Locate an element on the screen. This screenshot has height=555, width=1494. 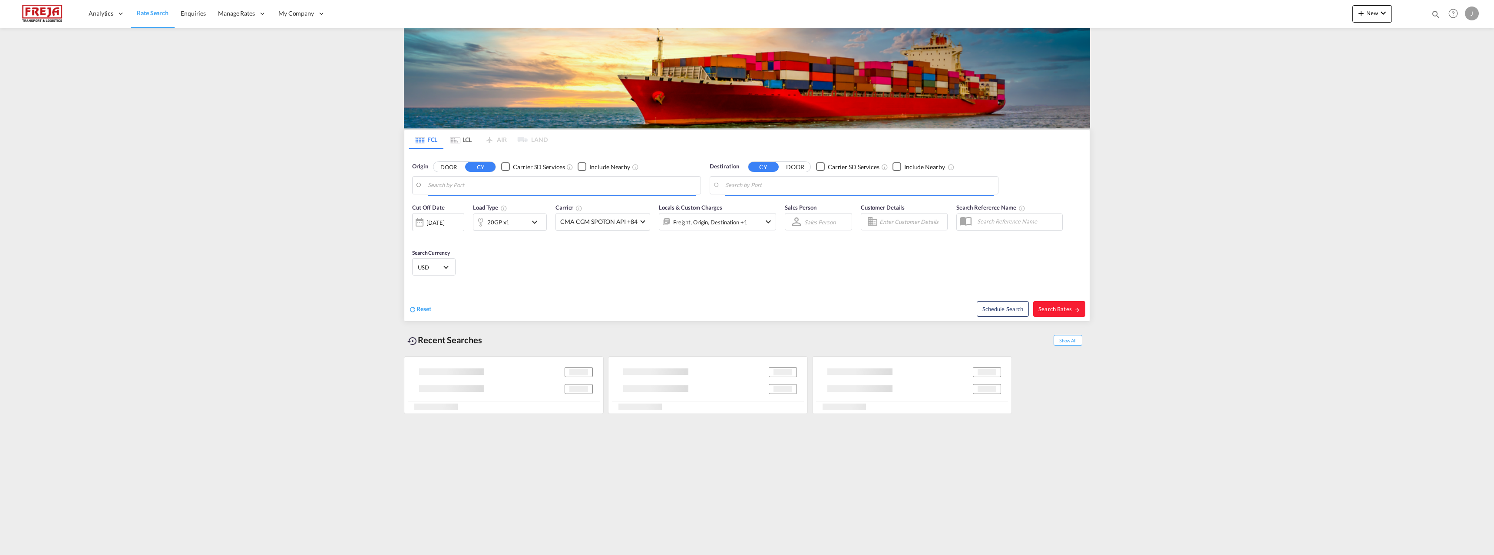
span: Enquiries is located at coordinates (193, 13).